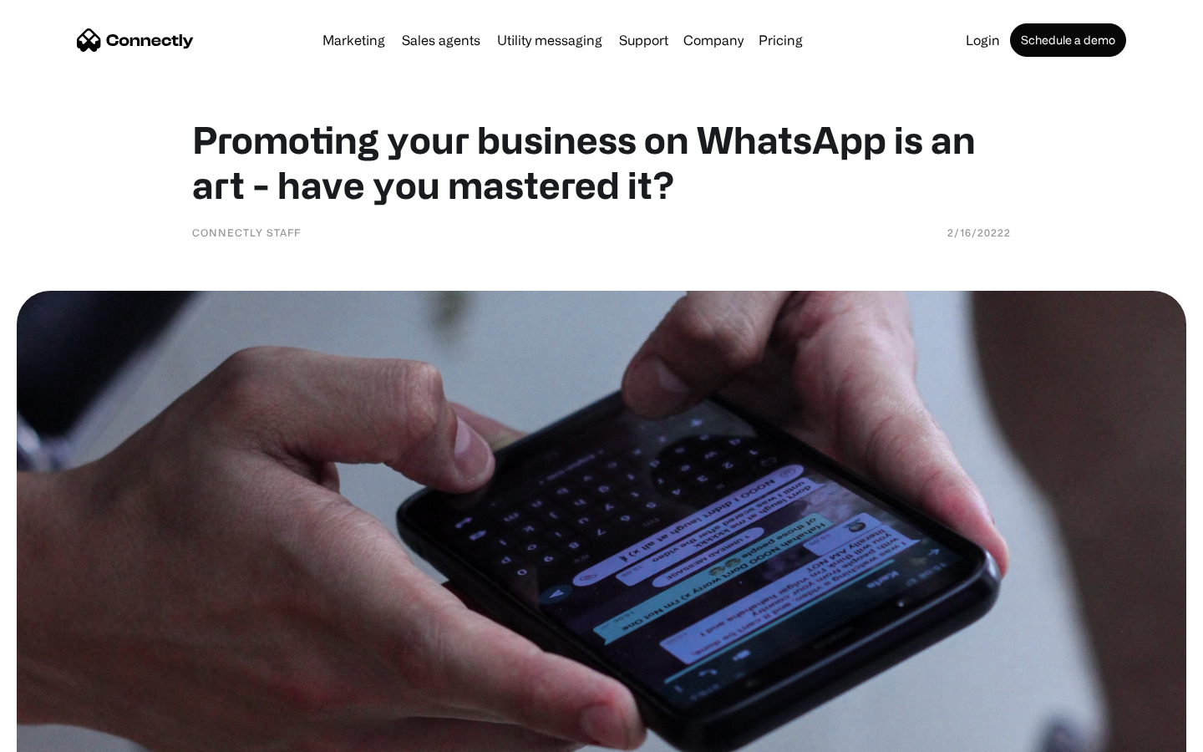 This screenshot has width=1203, height=752. What do you see at coordinates (246, 232) in the screenshot?
I see `div: Connectly Staff` at bounding box center [246, 232].